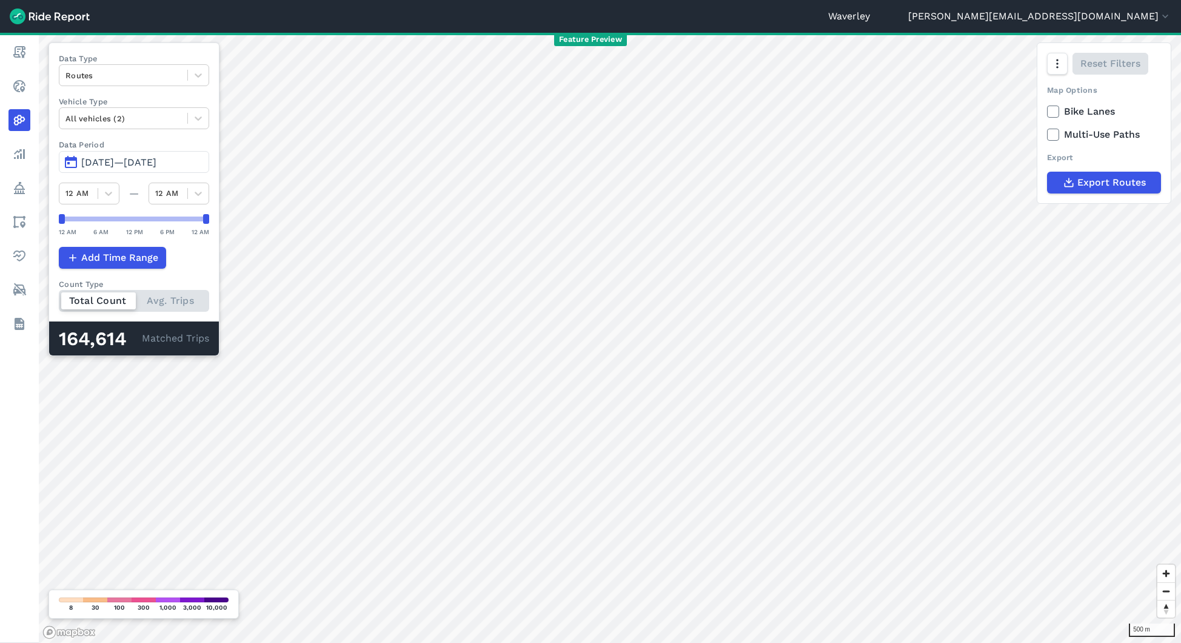  I want to click on a: Areas, so click(19, 222).